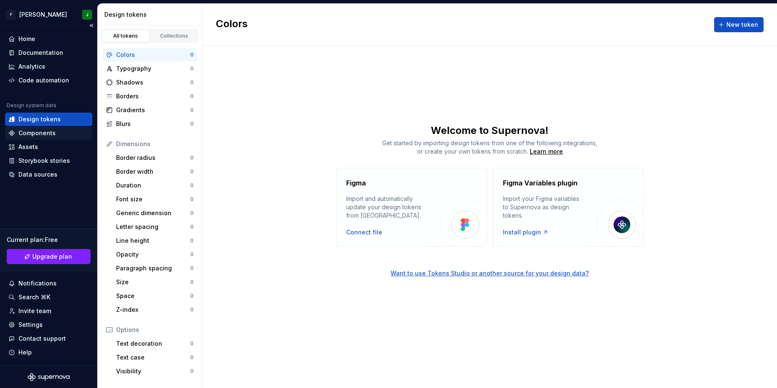 This screenshot has height=388, width=777. I want to click on div: Connect file, so click(364, 233).